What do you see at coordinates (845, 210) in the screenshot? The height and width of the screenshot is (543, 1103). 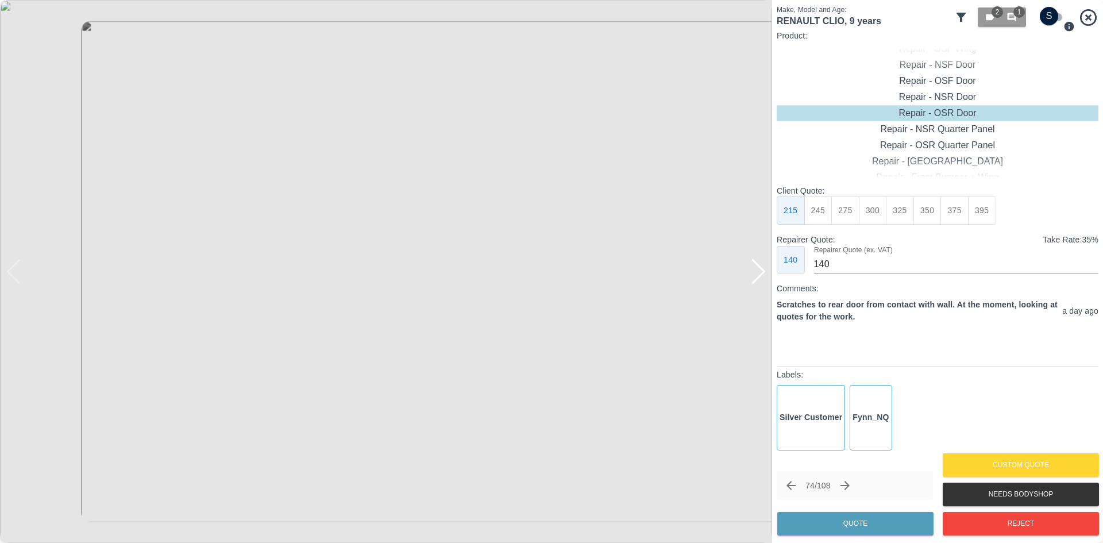 I see `button: 275` at bounding box center [845, 210].